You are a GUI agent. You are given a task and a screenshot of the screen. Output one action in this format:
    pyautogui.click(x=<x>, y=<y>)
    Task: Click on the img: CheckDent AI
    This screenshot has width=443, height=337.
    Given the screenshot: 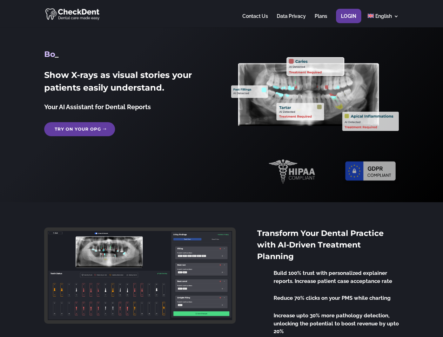 What is the action you would take?
    pyautogui.click(x=73, y=14)
    